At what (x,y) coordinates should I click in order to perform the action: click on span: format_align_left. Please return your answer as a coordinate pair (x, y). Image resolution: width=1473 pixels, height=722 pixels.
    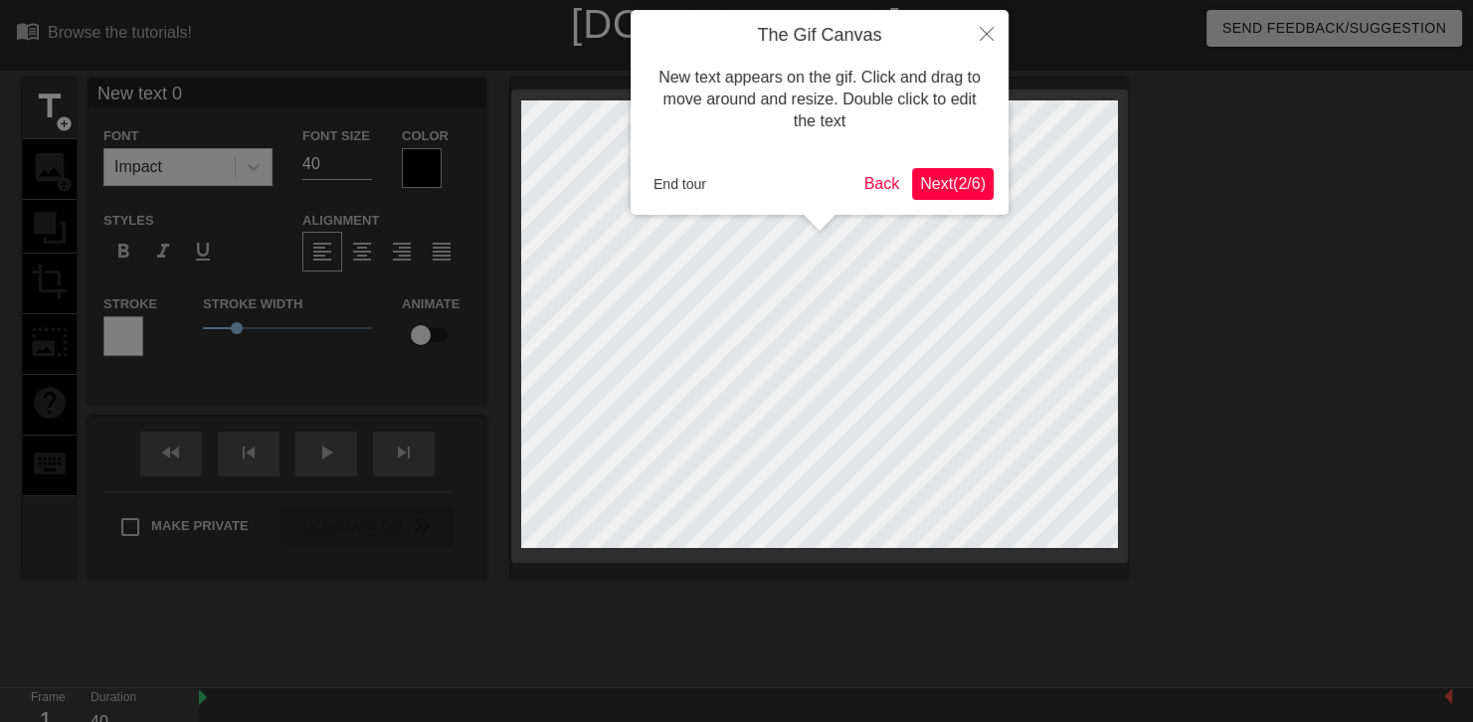
    Looking at the image, I should click on (322, 252).